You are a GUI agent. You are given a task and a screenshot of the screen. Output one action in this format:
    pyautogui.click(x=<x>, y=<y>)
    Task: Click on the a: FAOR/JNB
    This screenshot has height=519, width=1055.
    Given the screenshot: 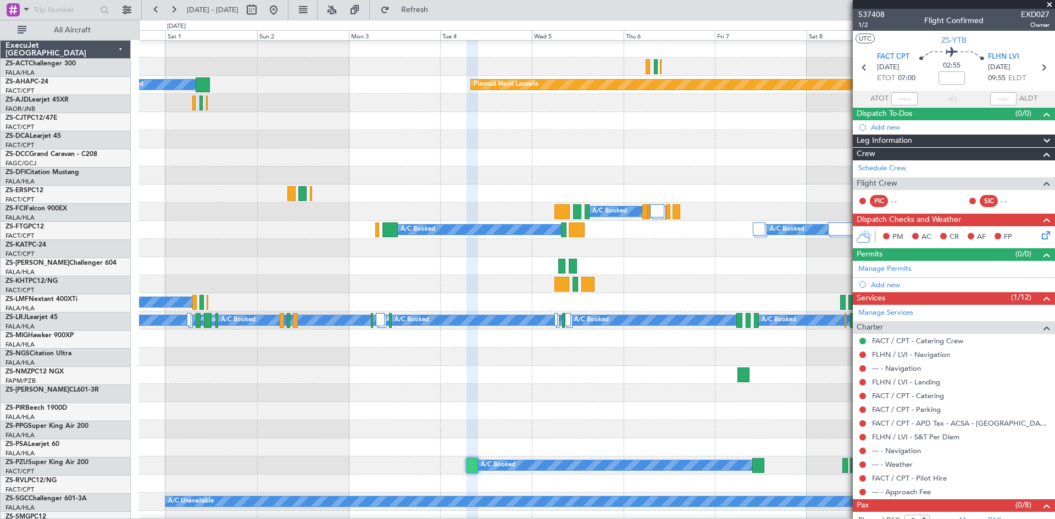 What is the action you would take?
    pyautogui.click(x=20, y=109)
    